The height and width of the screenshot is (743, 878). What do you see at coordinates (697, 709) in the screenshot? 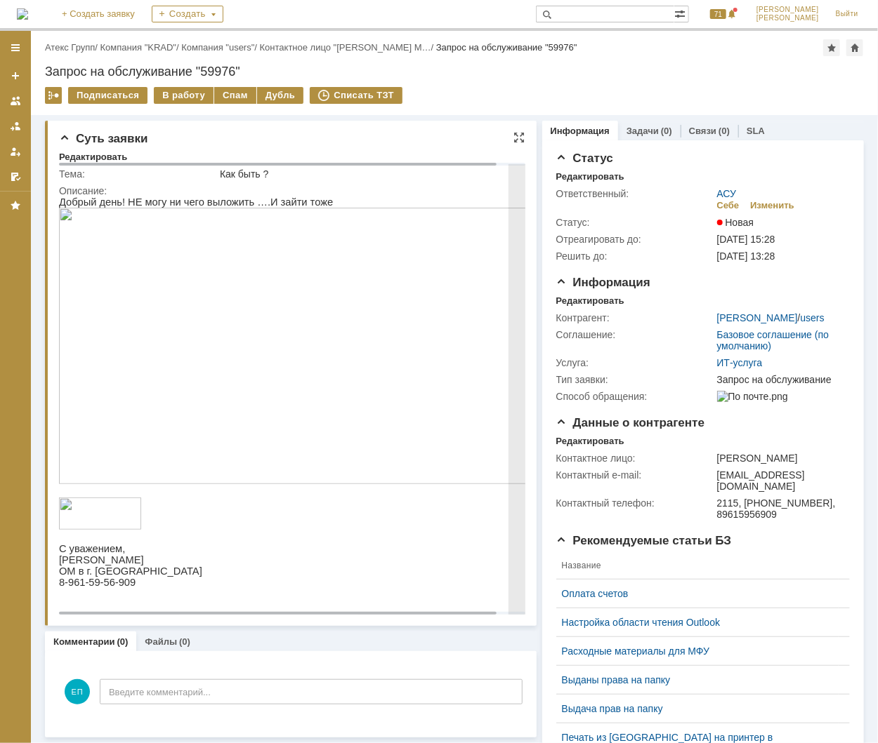
I see `a: Выдача прав на папку` at bounding box center [697, 709].